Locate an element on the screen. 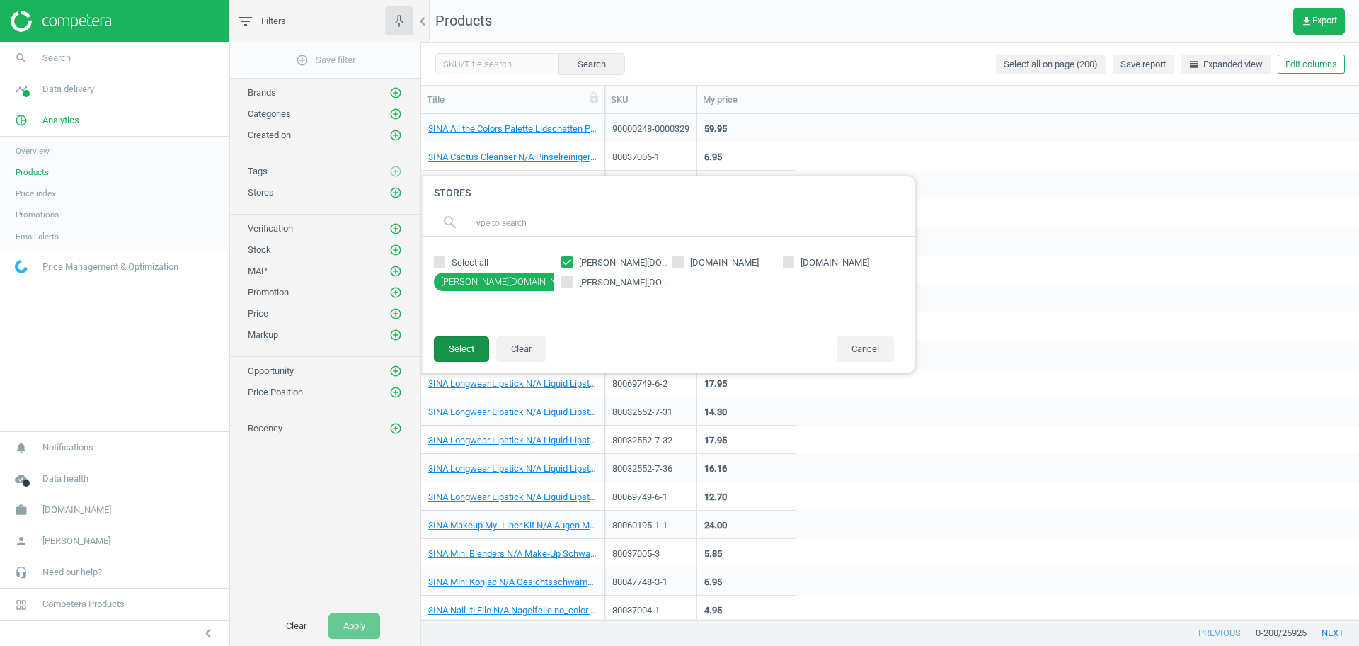  span: Analytics is located at coordinates (61, 120).